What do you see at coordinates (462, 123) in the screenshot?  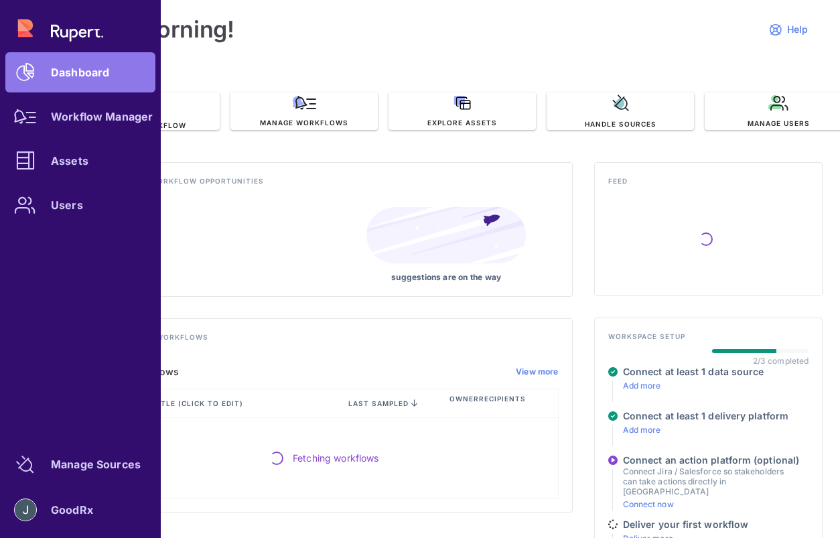 I see `span: Explore assets` at bounding box center [462, 123].